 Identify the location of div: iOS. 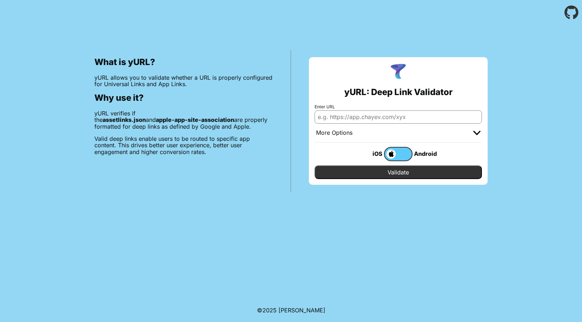
(370, 154).